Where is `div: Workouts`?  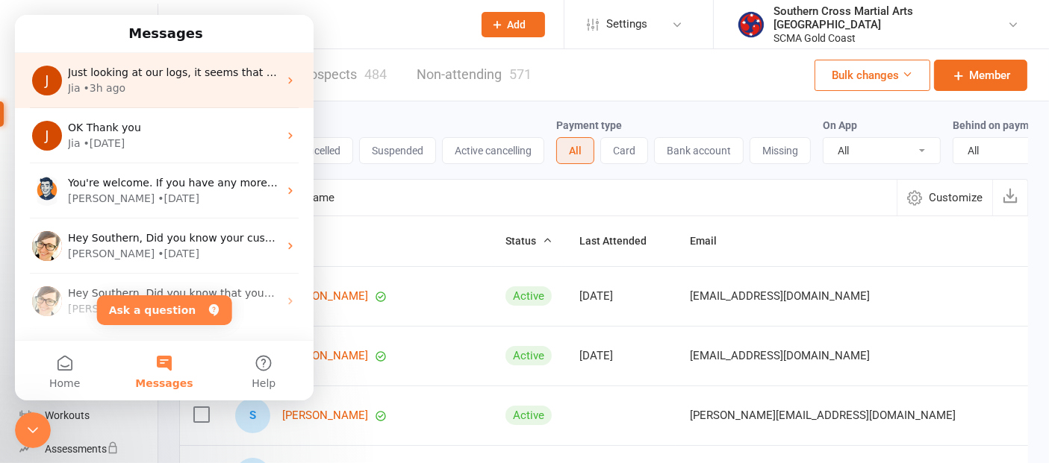
div: Workouts is located at coordinates (67, 416).